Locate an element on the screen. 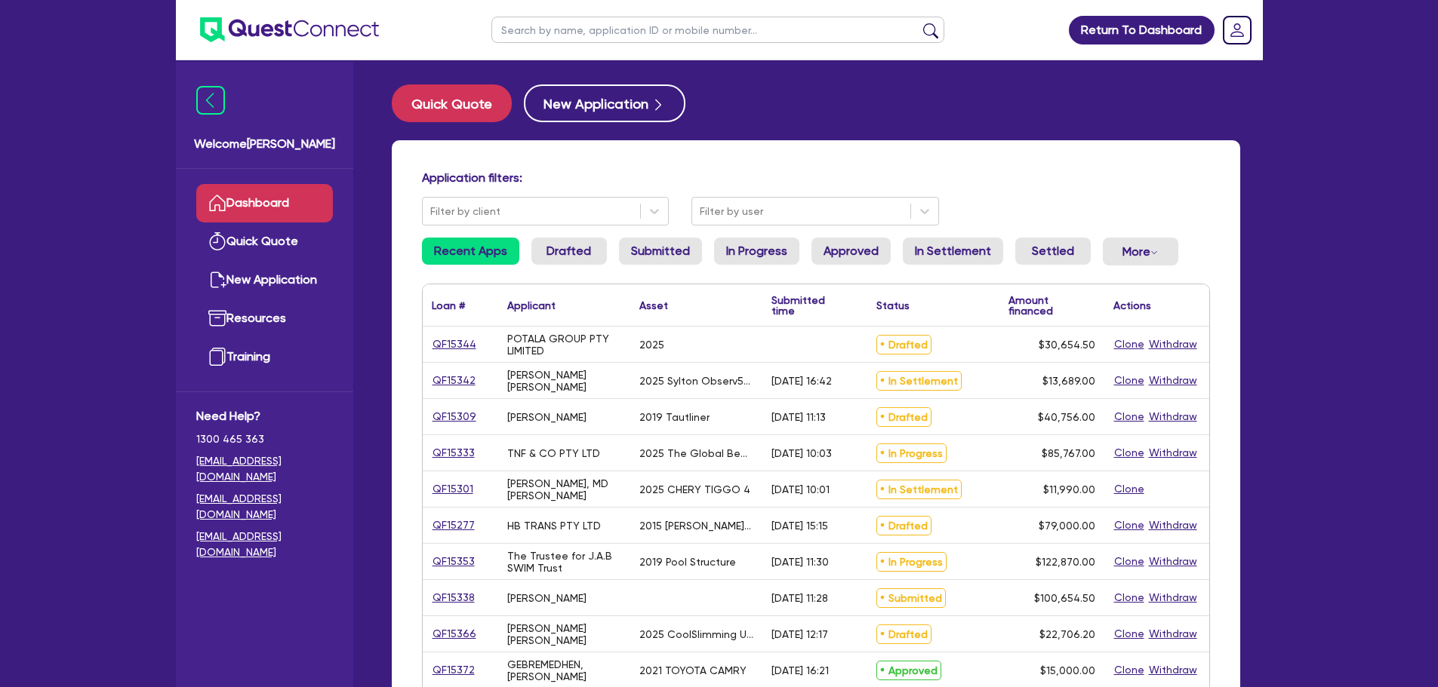  a: In Progress is located at coordinates (756, 251).